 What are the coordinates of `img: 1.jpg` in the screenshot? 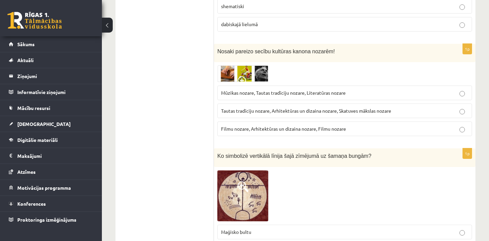 It's located at (243, 196).